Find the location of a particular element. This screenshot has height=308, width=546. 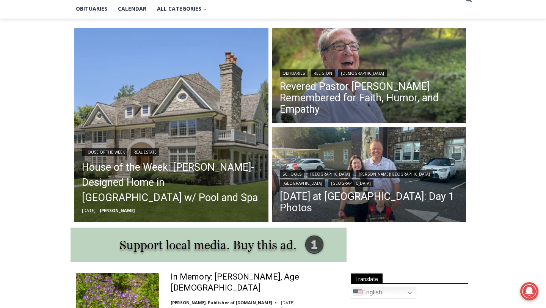

a: support local media, buy this ad is located at coordinates (209, 245).